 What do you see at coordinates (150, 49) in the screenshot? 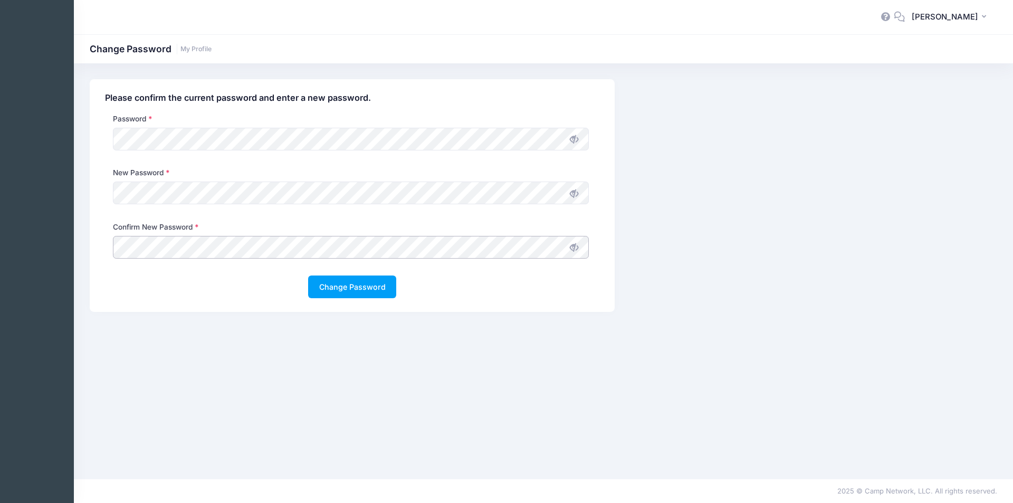
I see `h1: Change Password` at bounding box center [150, 49].